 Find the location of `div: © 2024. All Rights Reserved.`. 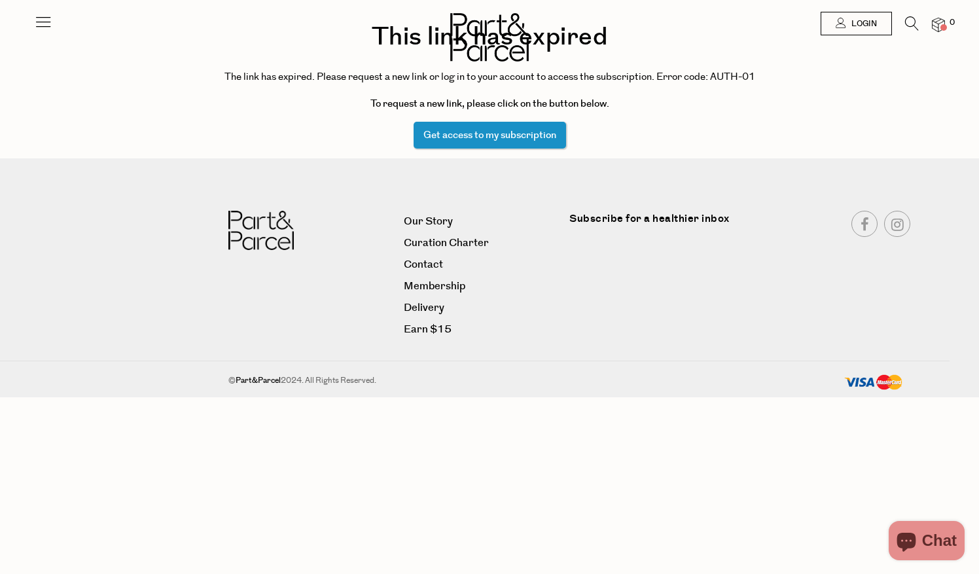

div: © 2024. All Rights Reserved. is located at coordinates (493, 381).